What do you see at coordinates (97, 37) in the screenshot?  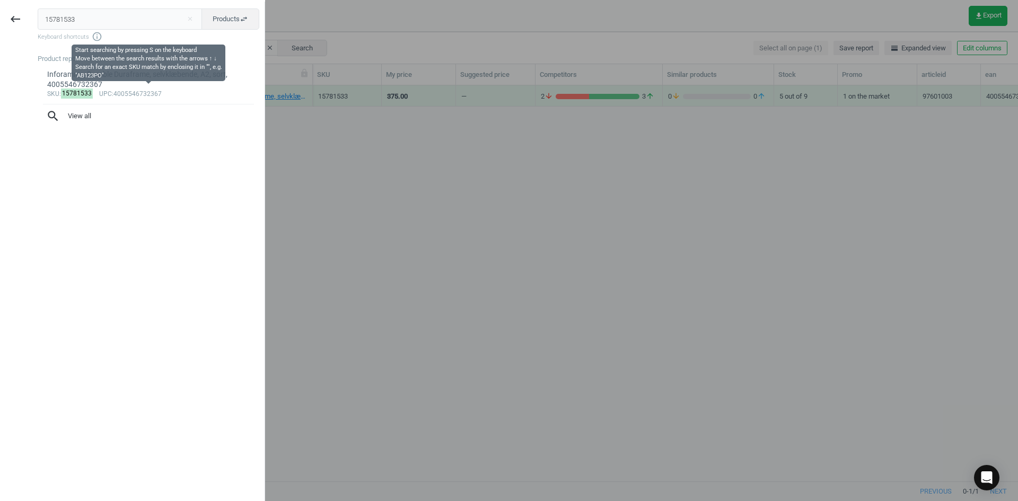 I see `i: info_outline` at bounding box center [97, 37].